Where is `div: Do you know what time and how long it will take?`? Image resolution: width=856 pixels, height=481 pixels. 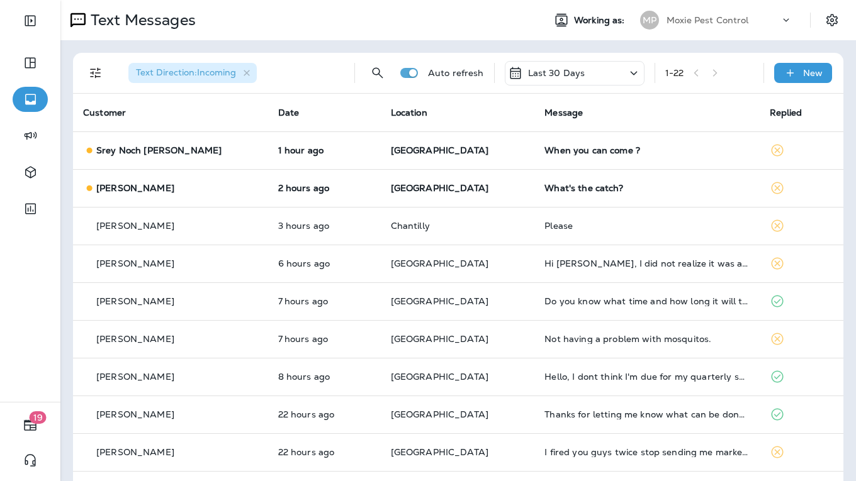
div: Do you know what time and how long it will take? is located at coordinates (646, 301).